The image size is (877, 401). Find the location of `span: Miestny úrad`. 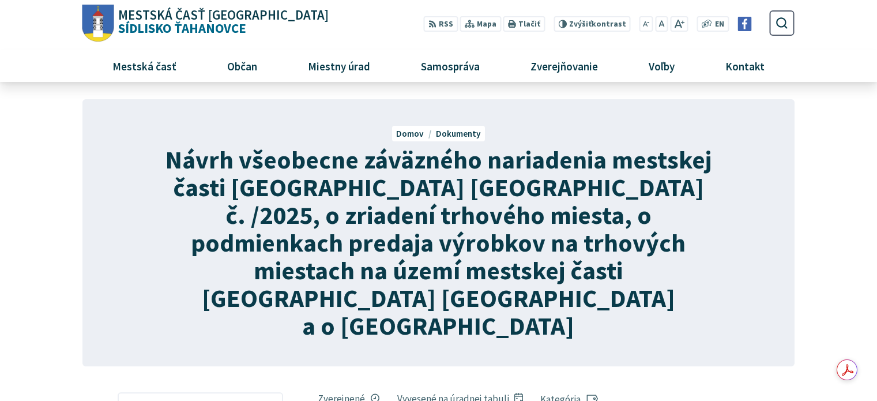

span: Miestny úrad is located at coordinates (338, 66).